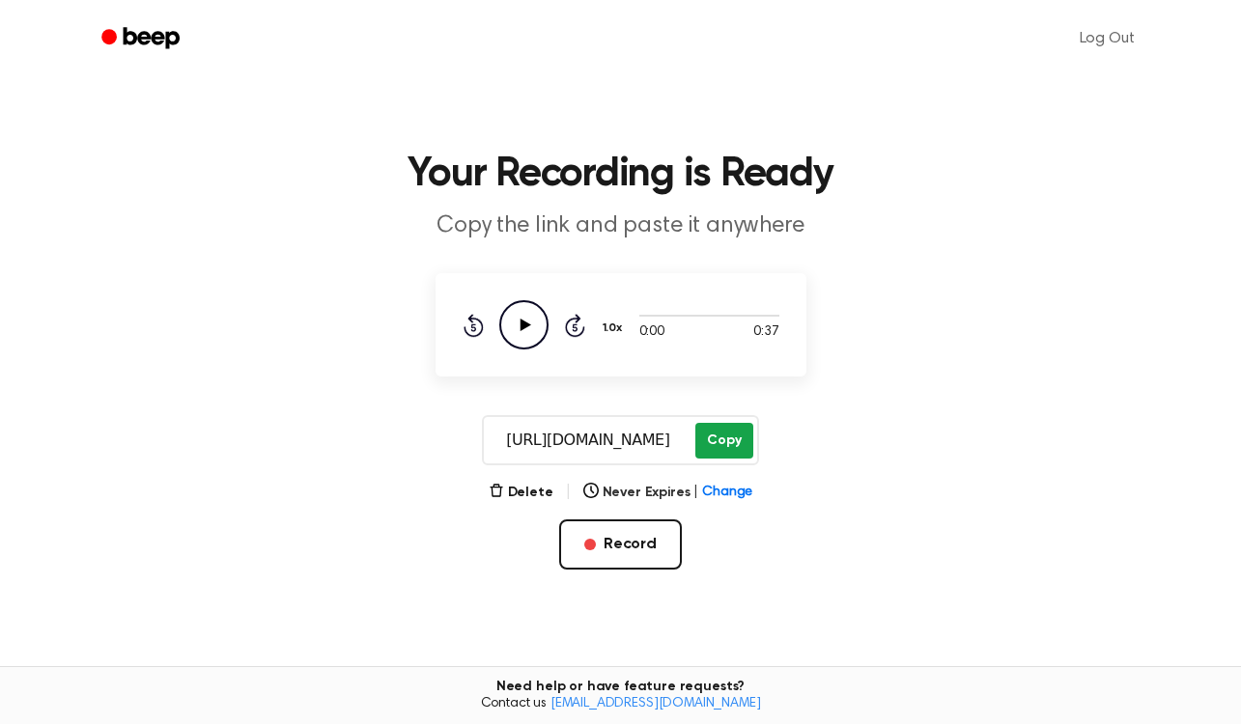 This screenshot has height=724, width=1241. I want to click on a: Log Out, so click(1107, 39).